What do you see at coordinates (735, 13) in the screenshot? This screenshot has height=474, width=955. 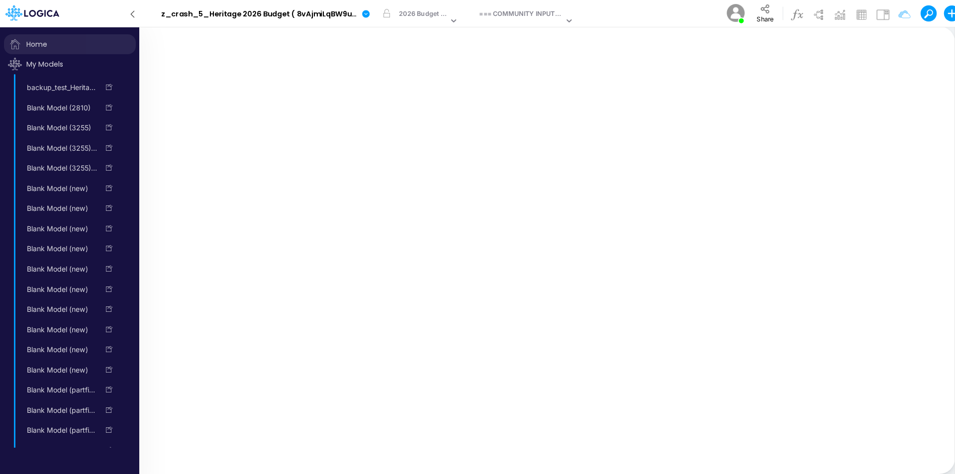 I see `img: User Image Icon` at bounding box center [735, 13].